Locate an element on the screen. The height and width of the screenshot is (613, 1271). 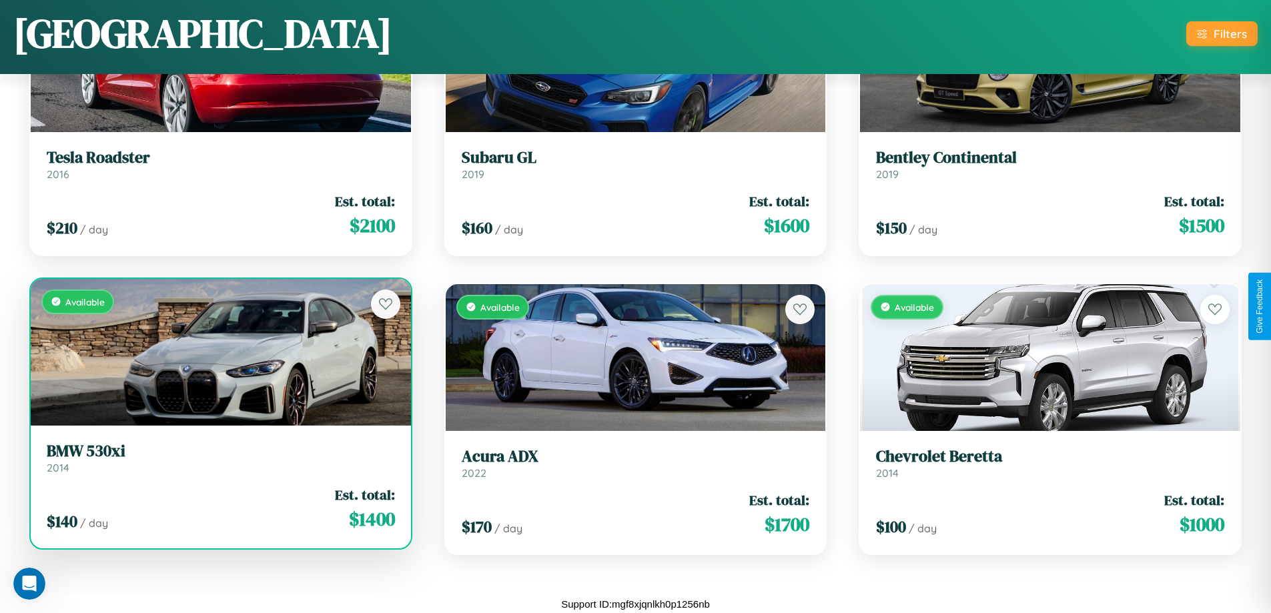
span: $ 210 is located at coordinates (62, 228).